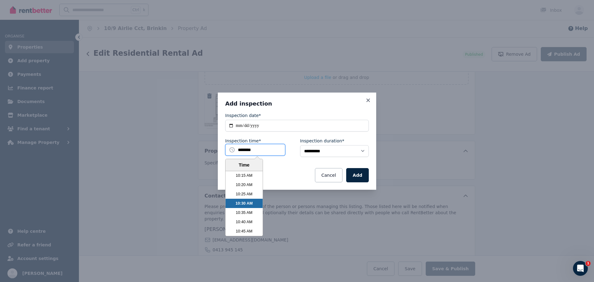  I want to click on label: Inspection duration*, so click(322, 141).